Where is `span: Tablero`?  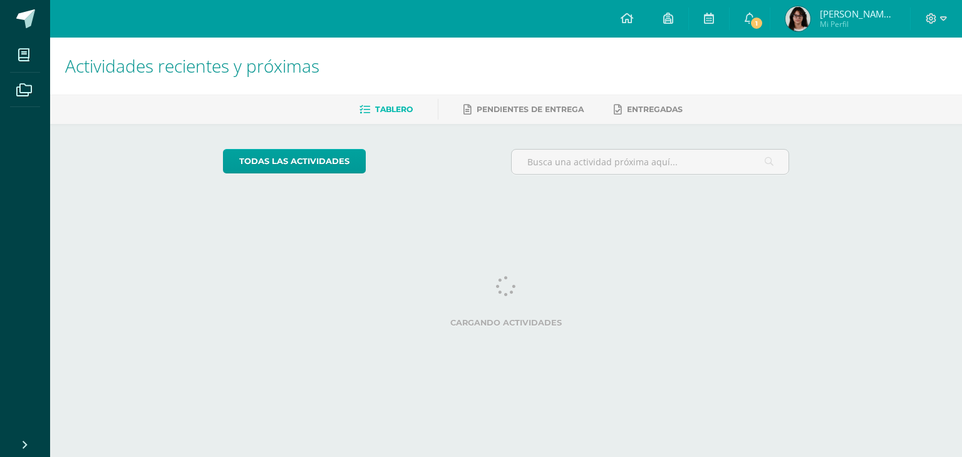 span: Tablero is located at coordinates (394, 109).